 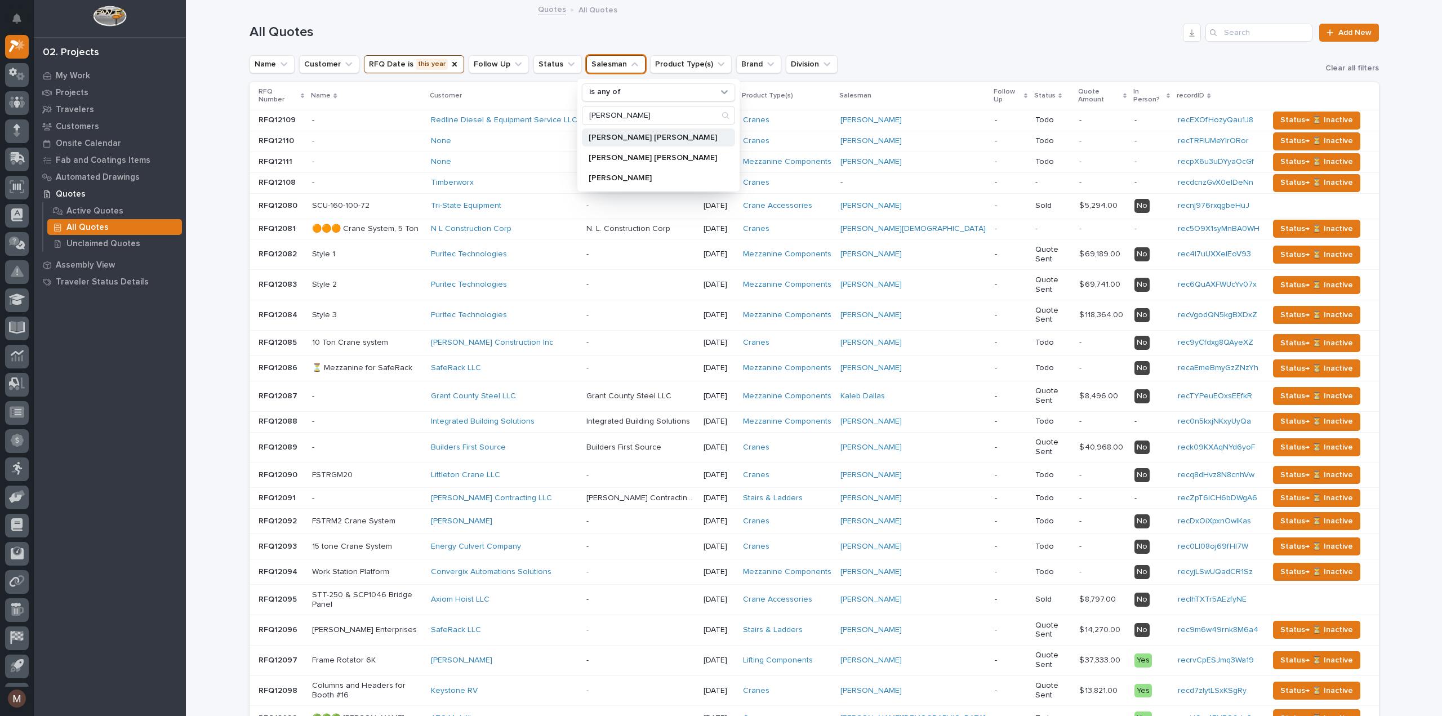 What do you see at coordinates (690, 64) in the screenshot?
I see `button: Product Type(s)` at bounding box center [690, 64].